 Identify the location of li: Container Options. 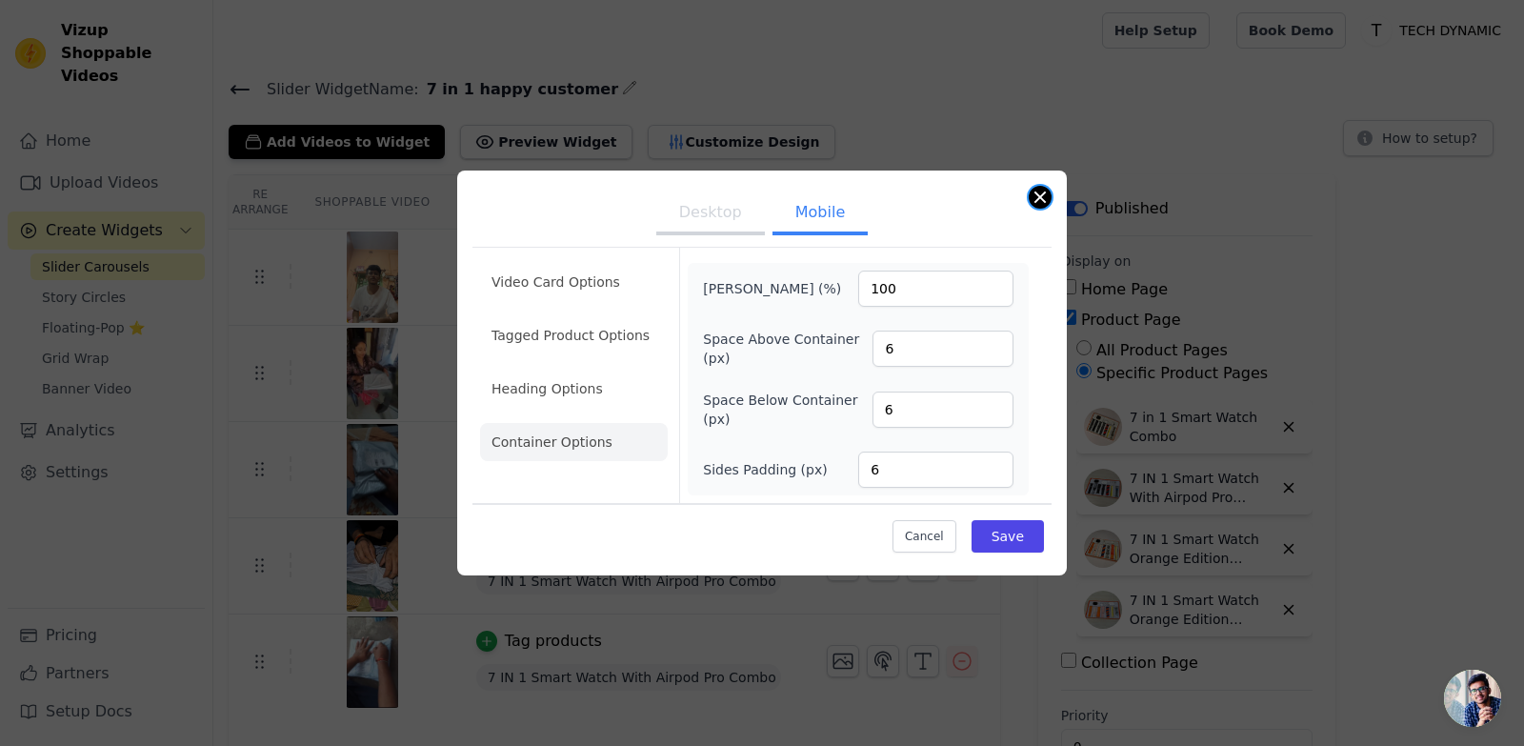
(573, 442).